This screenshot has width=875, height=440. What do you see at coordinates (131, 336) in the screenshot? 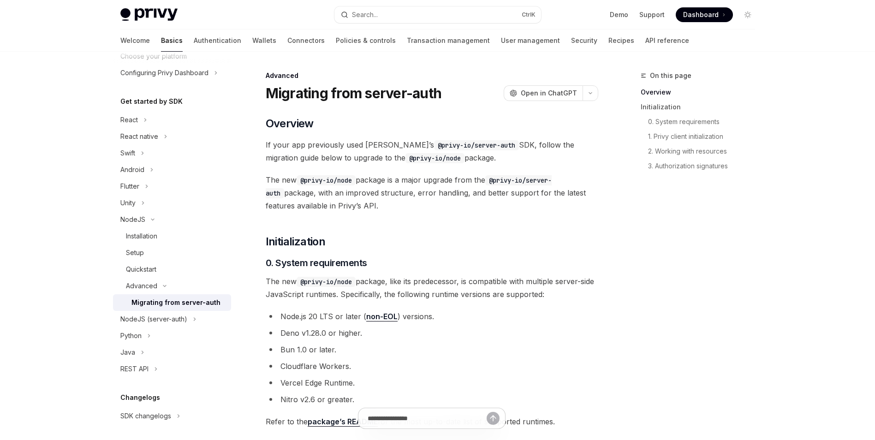
I see `div: Python` at bounding box center [131, 336].